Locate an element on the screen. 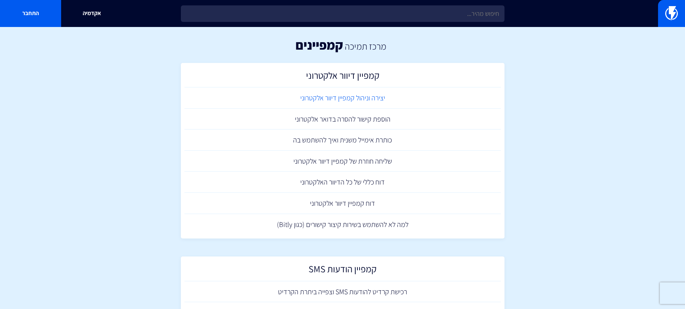 This screenshot has height=309, width=685. a: רכישת קרדיט להודעות SMS וצפייה ביתרת הקרדיט is located at coordinates (342, 291).